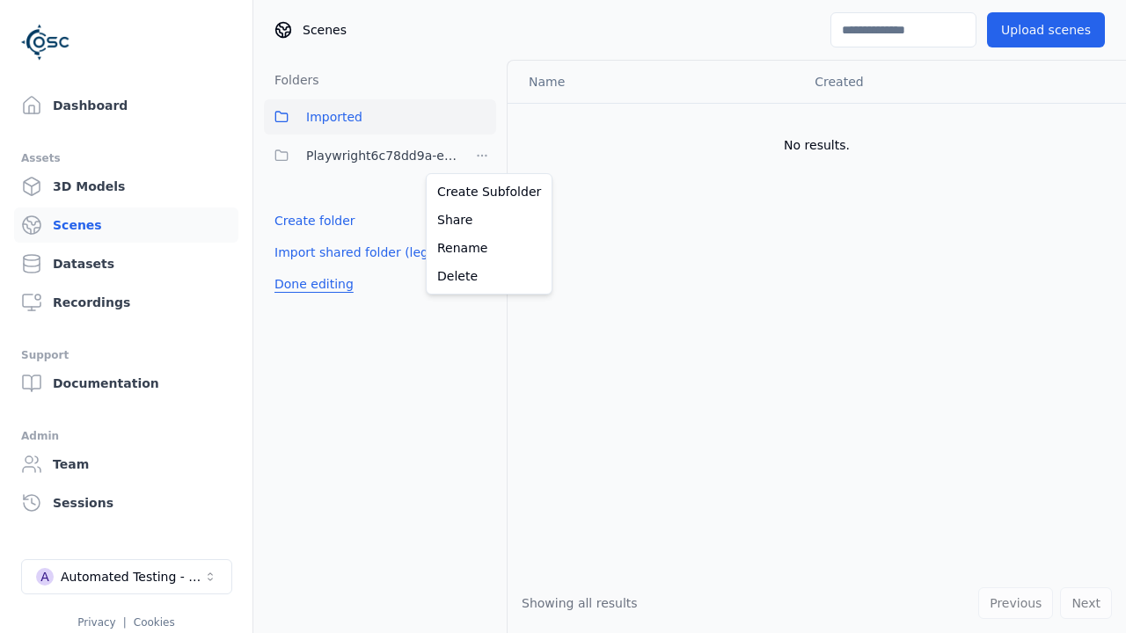  What do you see at coordinates (489, 192) in the screenshot?
I see `div: Create Subfolder` at bounding box center [489, 192].